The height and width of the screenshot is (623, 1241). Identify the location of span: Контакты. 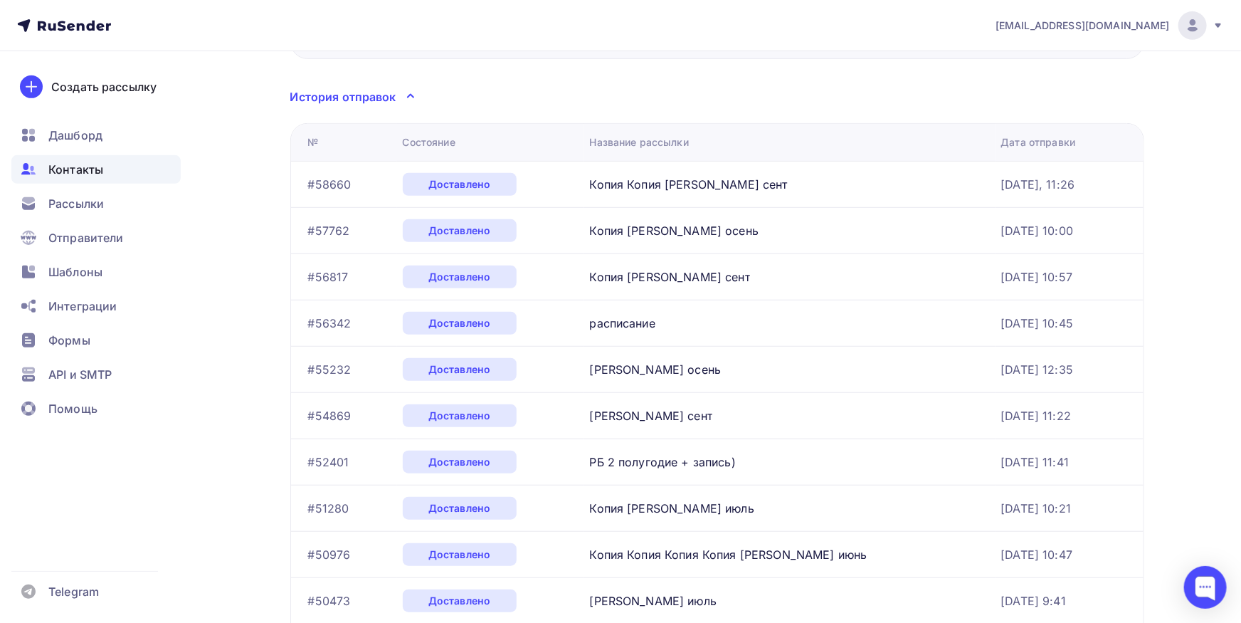
(75, 169).